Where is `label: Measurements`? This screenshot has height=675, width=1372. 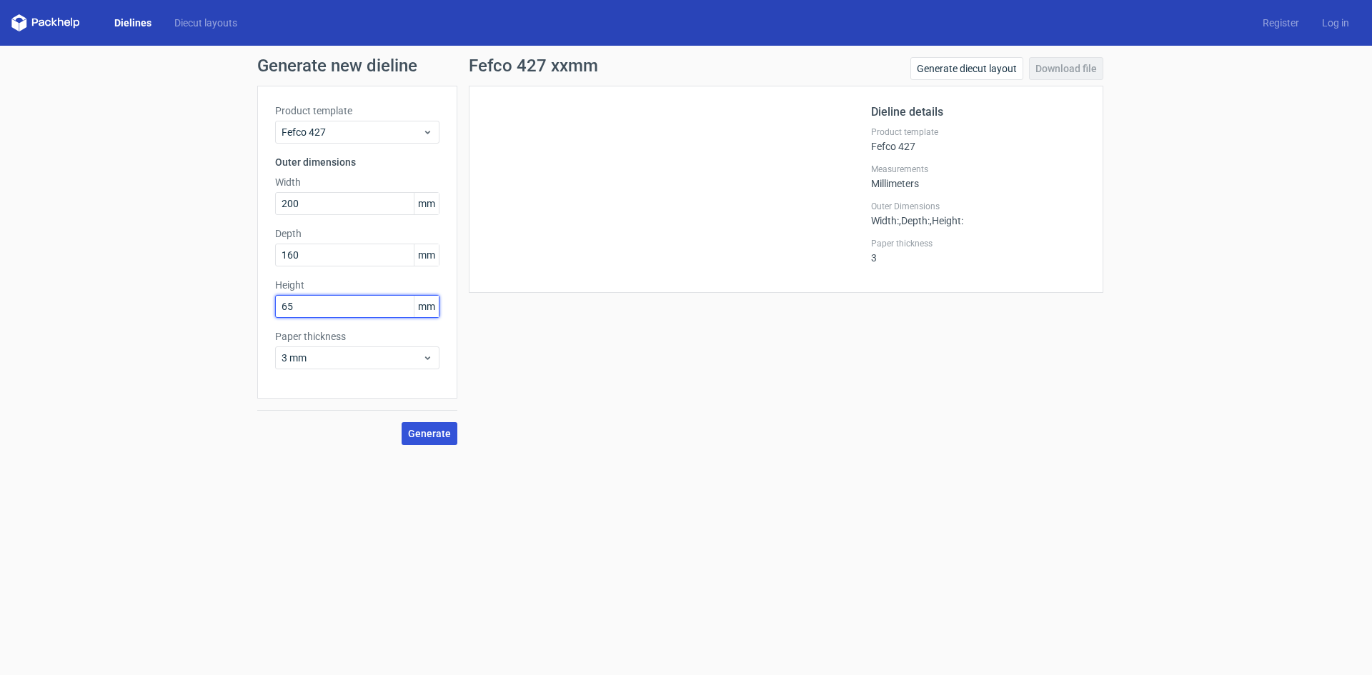
label: Measurements is located at coordinates (978, 169).